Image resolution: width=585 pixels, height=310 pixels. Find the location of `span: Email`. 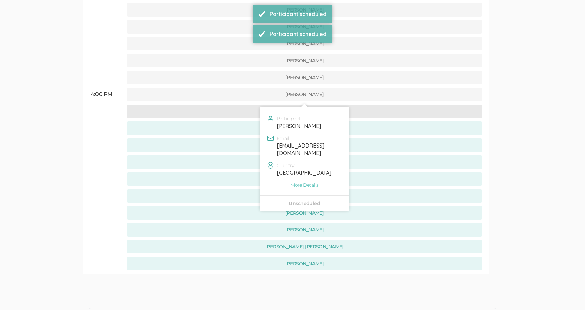

span: Email is located at coordinates (283, 139).